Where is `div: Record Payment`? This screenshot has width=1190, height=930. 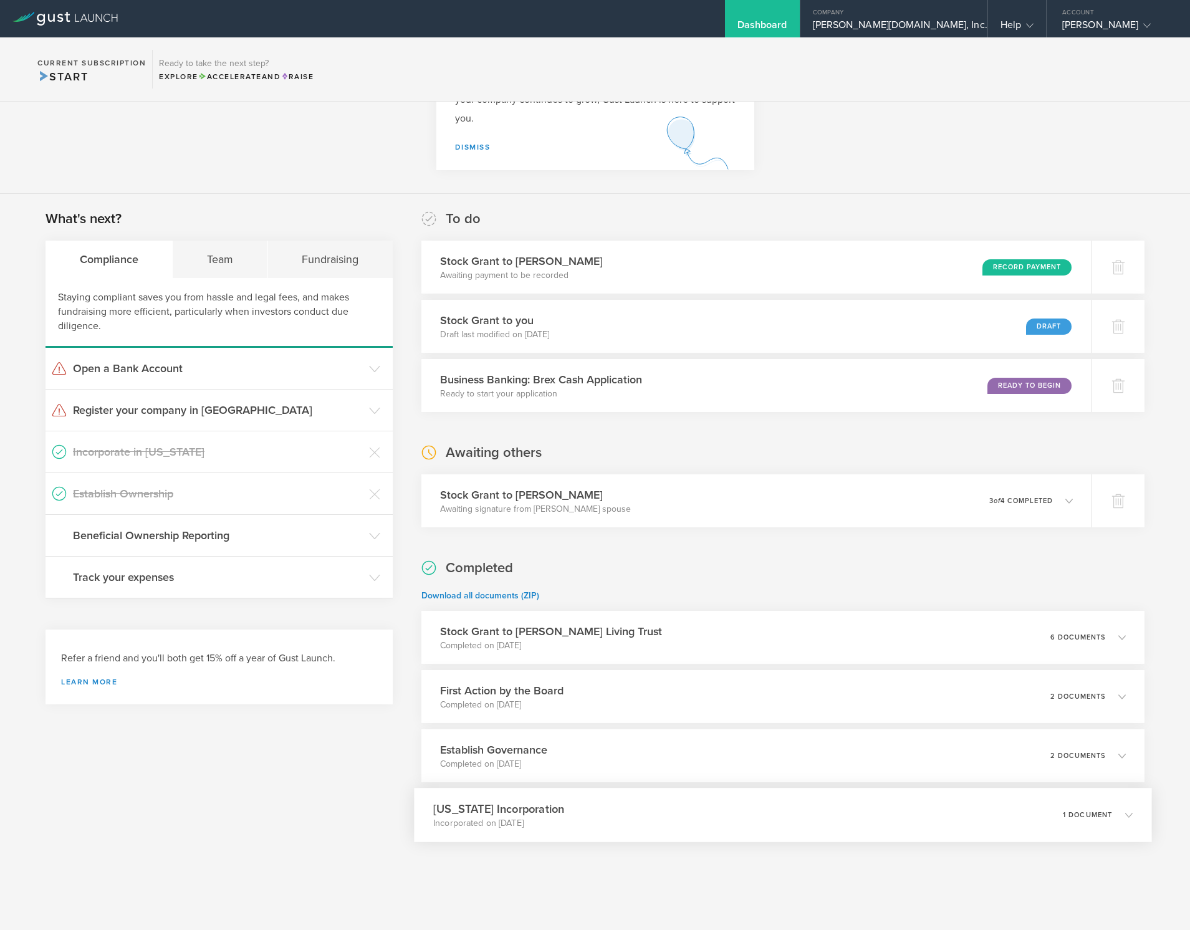
div: Record Payment is located at coordinates (1027, 267).